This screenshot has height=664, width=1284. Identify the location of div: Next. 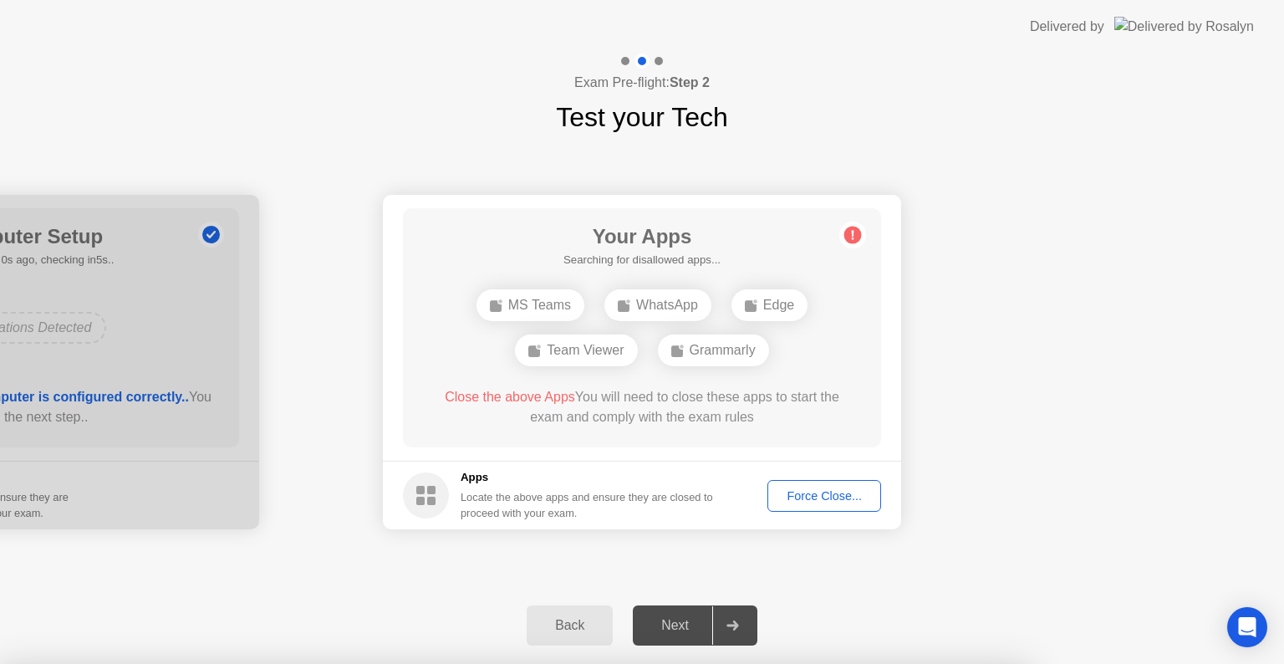
(675, 625).